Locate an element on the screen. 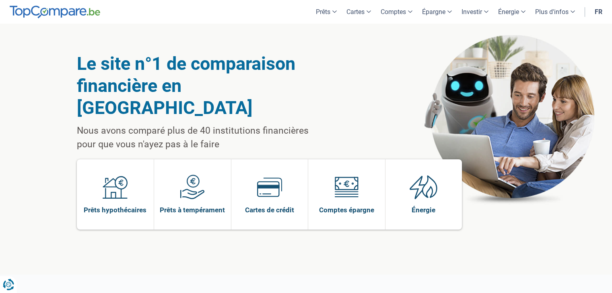 Image resolution: width=612 pixels, height=293 pixels. img: Prêts à tempérament is located at coordinates (192, 187).